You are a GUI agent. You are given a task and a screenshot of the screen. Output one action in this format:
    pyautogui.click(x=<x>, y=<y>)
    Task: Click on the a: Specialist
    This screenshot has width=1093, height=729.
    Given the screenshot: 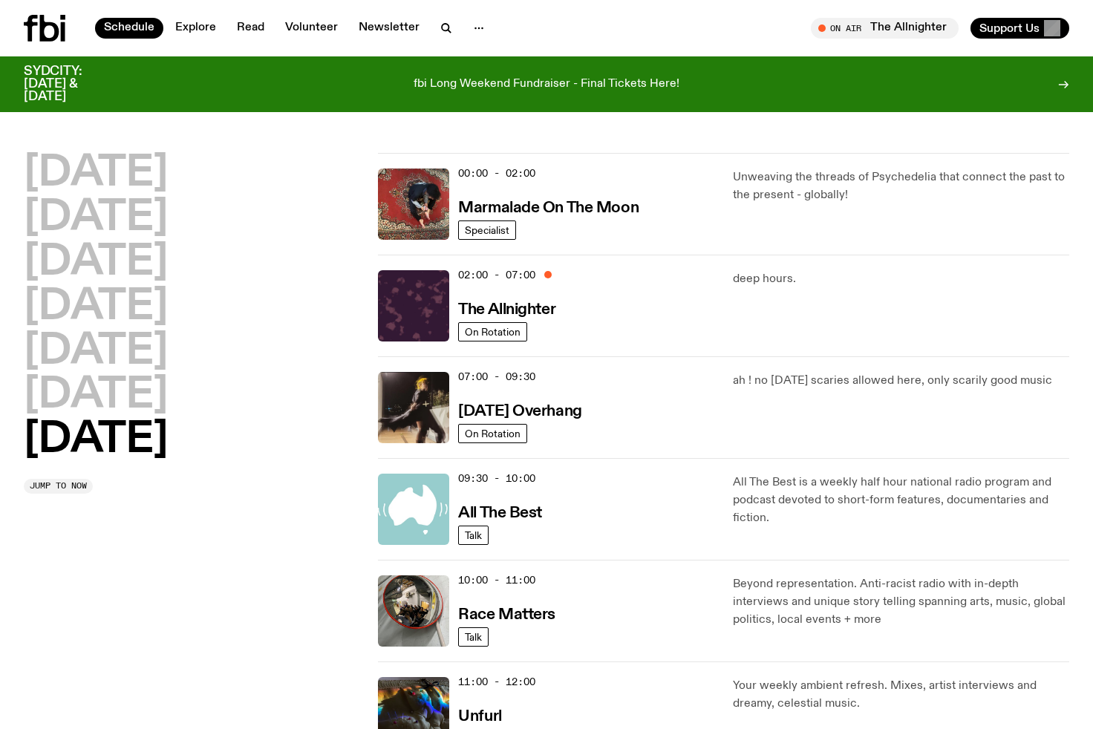 What is the action you would take?
    pyautogui.click(x=487, y=230)
    